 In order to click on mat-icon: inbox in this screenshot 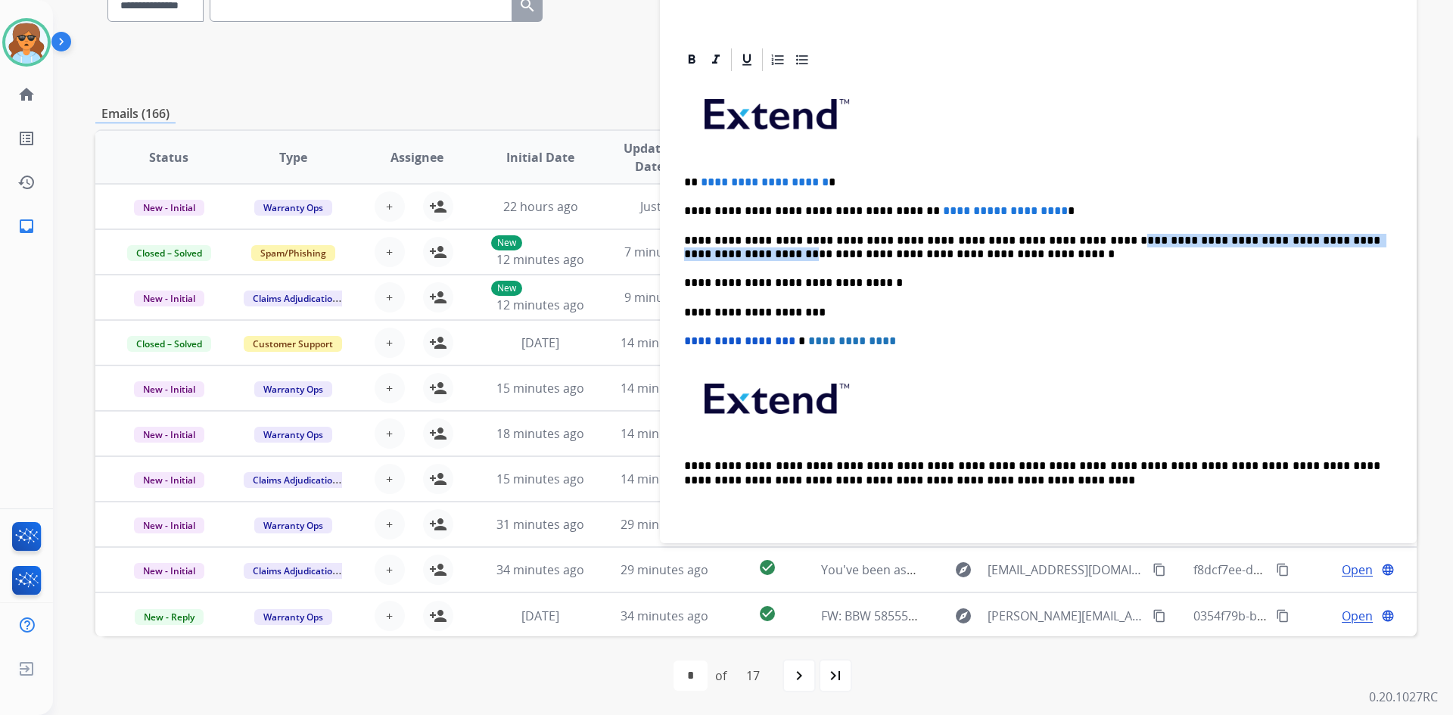, I will do `click(26, 226)`.